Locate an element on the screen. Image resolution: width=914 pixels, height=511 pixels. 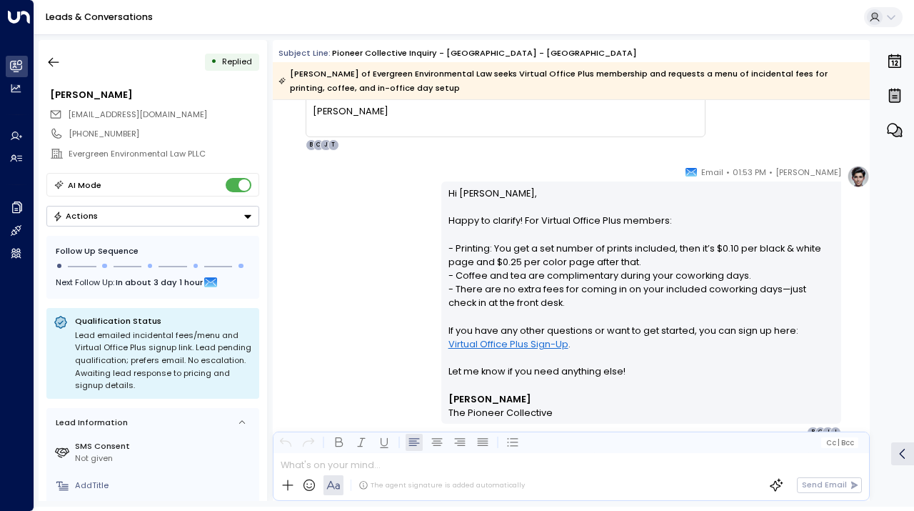
a: Virtual Office Plus Sign-Up is located at coordinates (509, 344).